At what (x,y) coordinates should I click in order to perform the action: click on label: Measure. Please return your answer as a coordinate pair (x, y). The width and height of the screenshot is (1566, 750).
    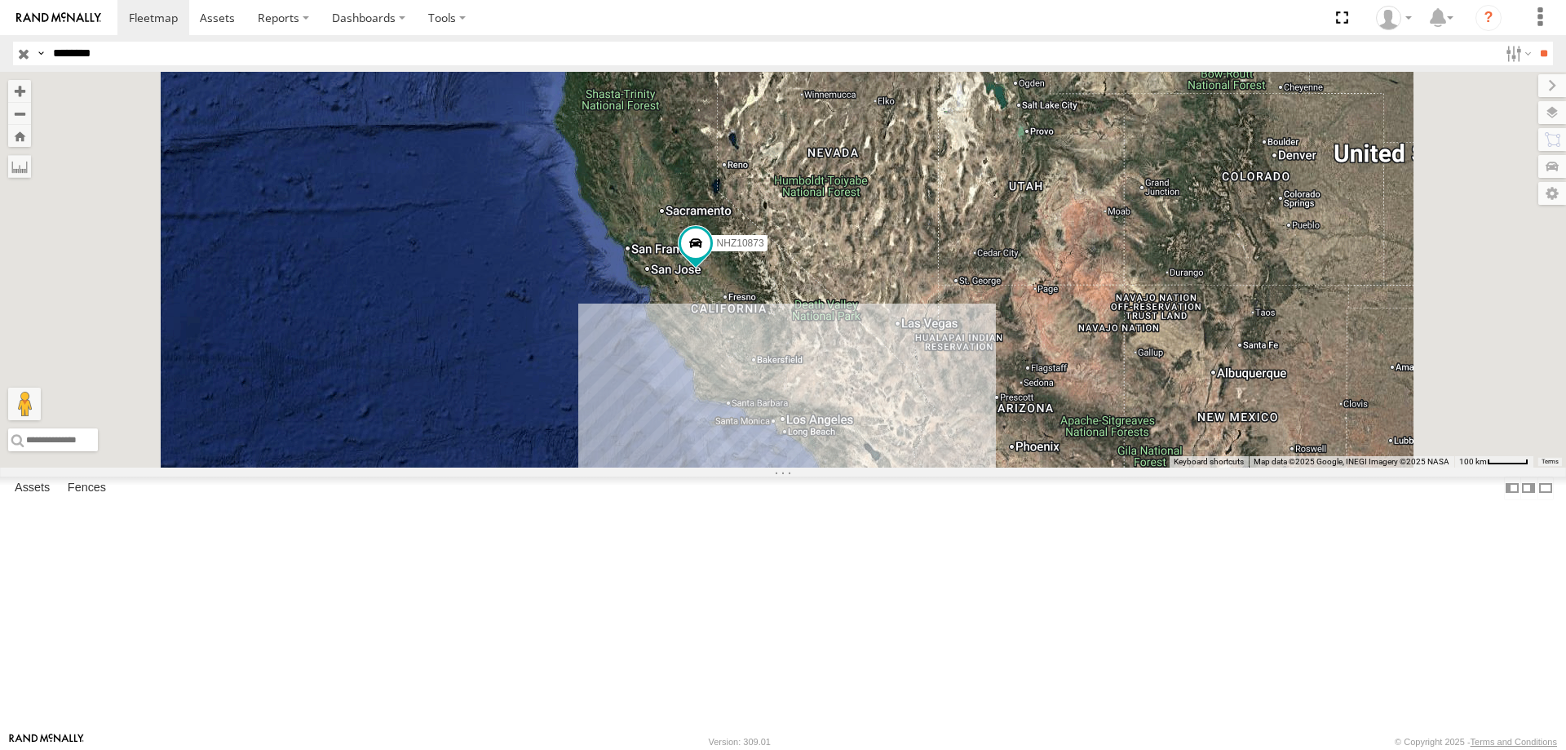
    Looking at the image, I should click on (20, 166).